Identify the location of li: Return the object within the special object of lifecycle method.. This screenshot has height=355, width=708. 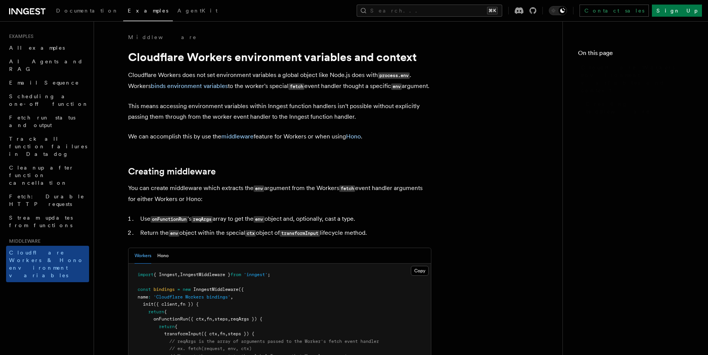
(285, 233).